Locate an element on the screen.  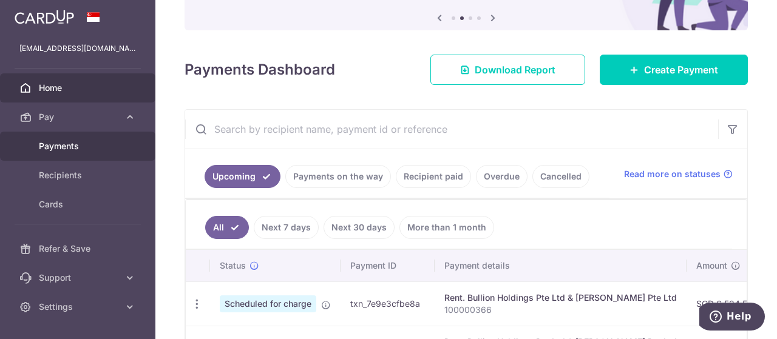
span: Amount is located at coordinates (711, 266).